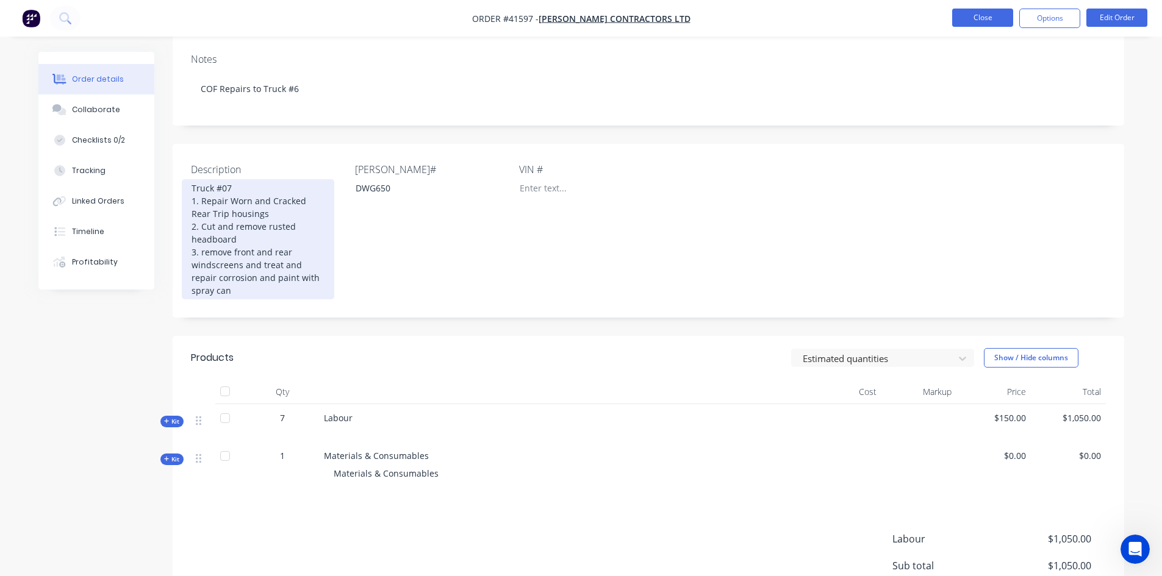 This screenshot has height=576, width=1162. I want to click on div: Truck #07 1. Repair Worn and Cracked Rear Trip housings 2. Cut and remove rusted headboard 3. rem..., so click(258, 239).